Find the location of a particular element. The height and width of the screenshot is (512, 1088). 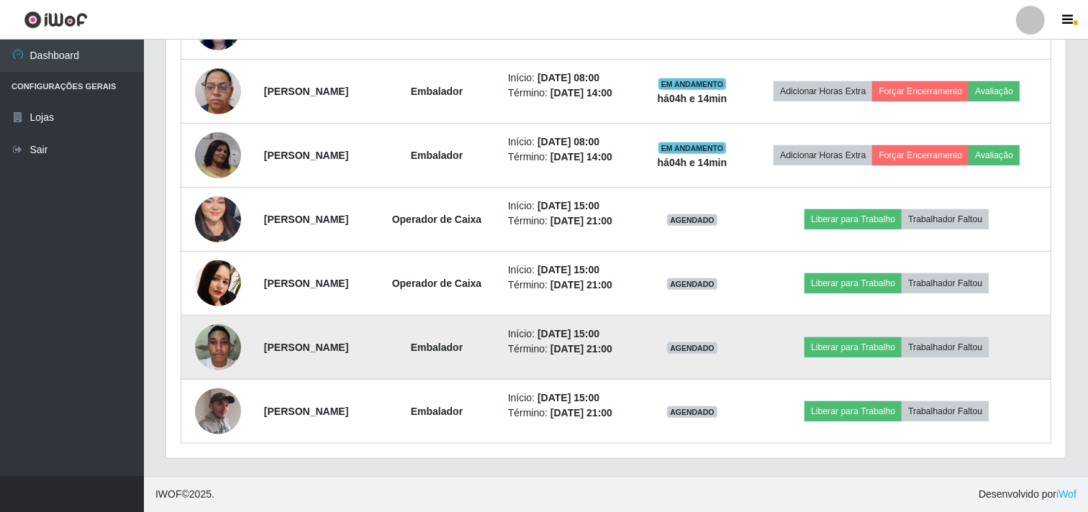

span: IWOF is located at coordinates (168, 494).